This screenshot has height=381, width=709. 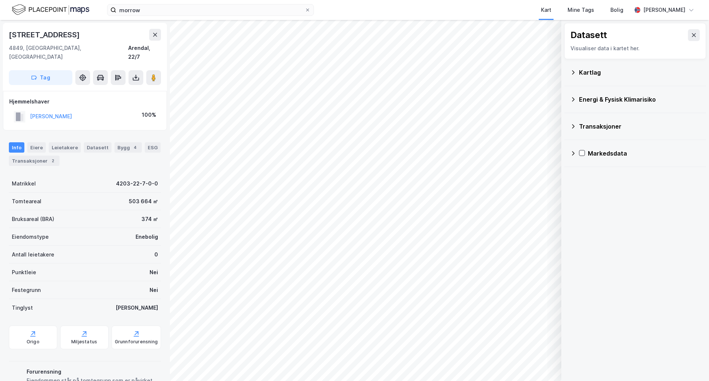 What do you see at coordinates (24, 272) in the screenshot?
I see `div: Punktleie` at bounding box center [24, 272].